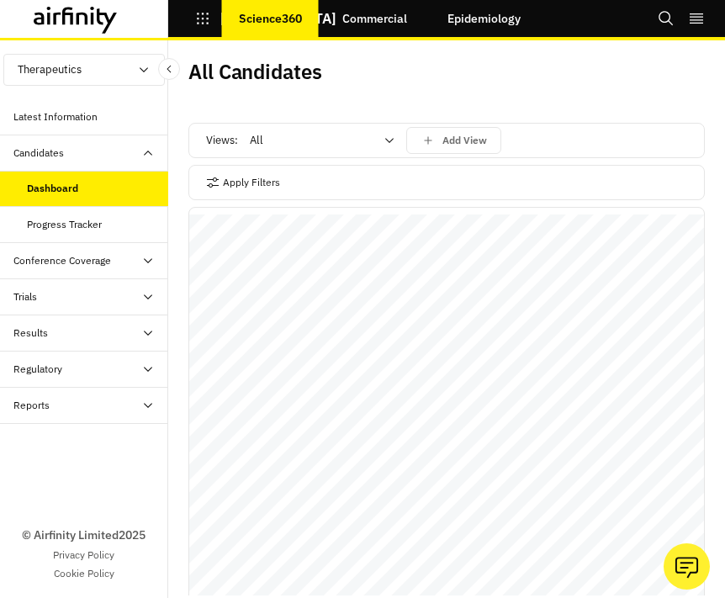  I want to click on button: Apply Filters, so click(243, 182).